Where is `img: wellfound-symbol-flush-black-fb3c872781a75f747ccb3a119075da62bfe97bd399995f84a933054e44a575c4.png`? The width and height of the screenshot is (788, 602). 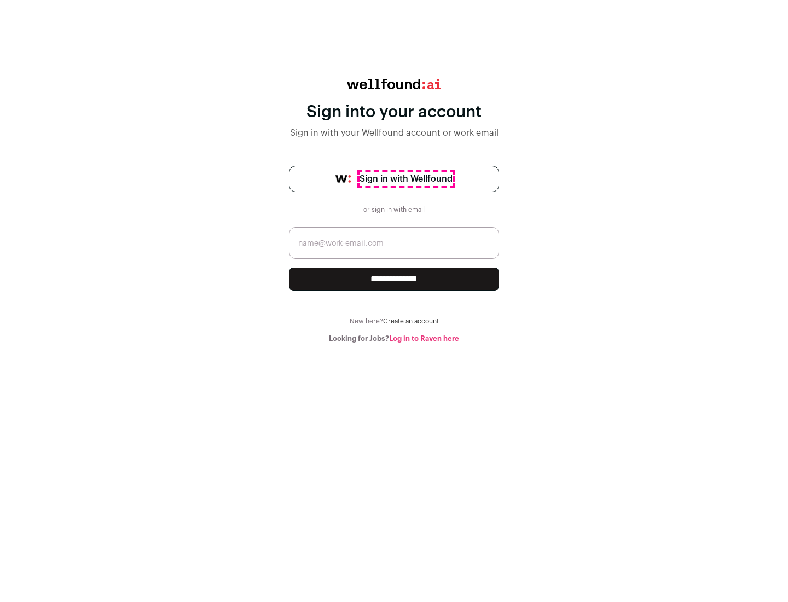 img: wellfound-symbol-flush-black-fb3c872781a75f747ccb3a119075da62bfe97bd399995f84a933054e44a575c4.png is located at coordinates (343, 179).